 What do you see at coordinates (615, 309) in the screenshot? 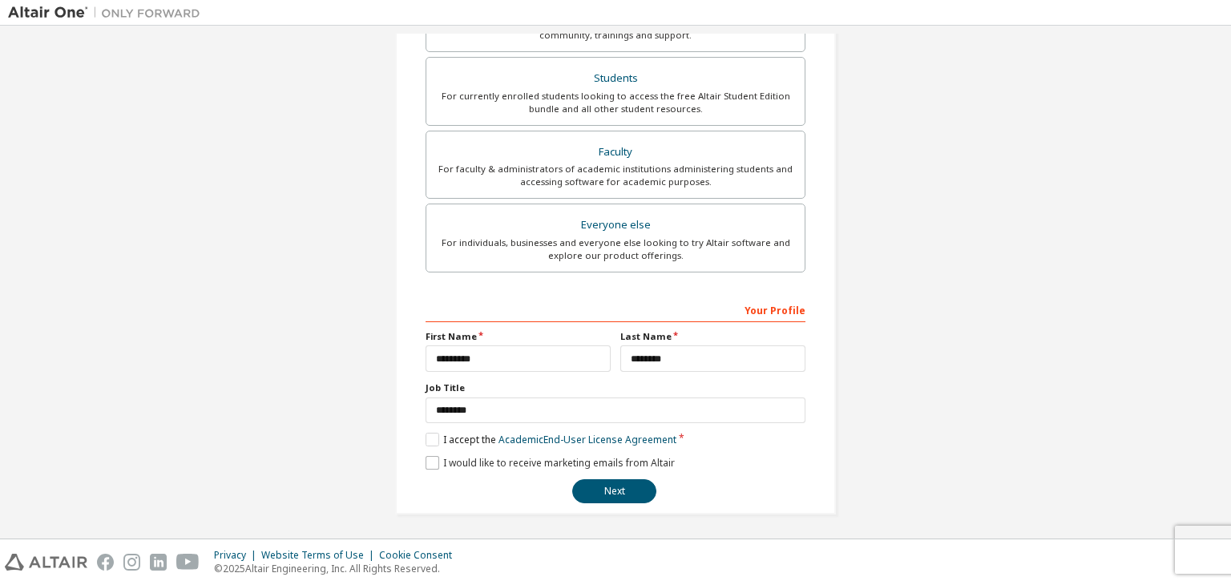
I see `div: Your Profile` at bounding box center [615, 309].